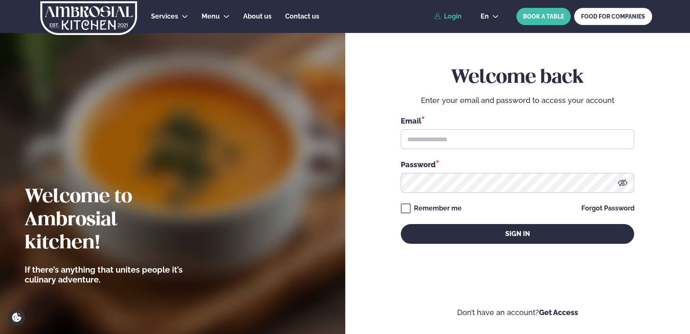 This screenshot has height=334, width=690. Describe the element at coordinates (607, 208) in the screenshot. I see `a: Forgot Password` at that location.